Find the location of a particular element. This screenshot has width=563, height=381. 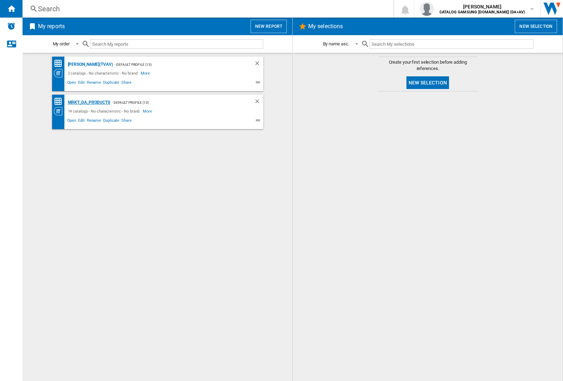

img: alerts-logo.svg is located at coordinates (11, 26).